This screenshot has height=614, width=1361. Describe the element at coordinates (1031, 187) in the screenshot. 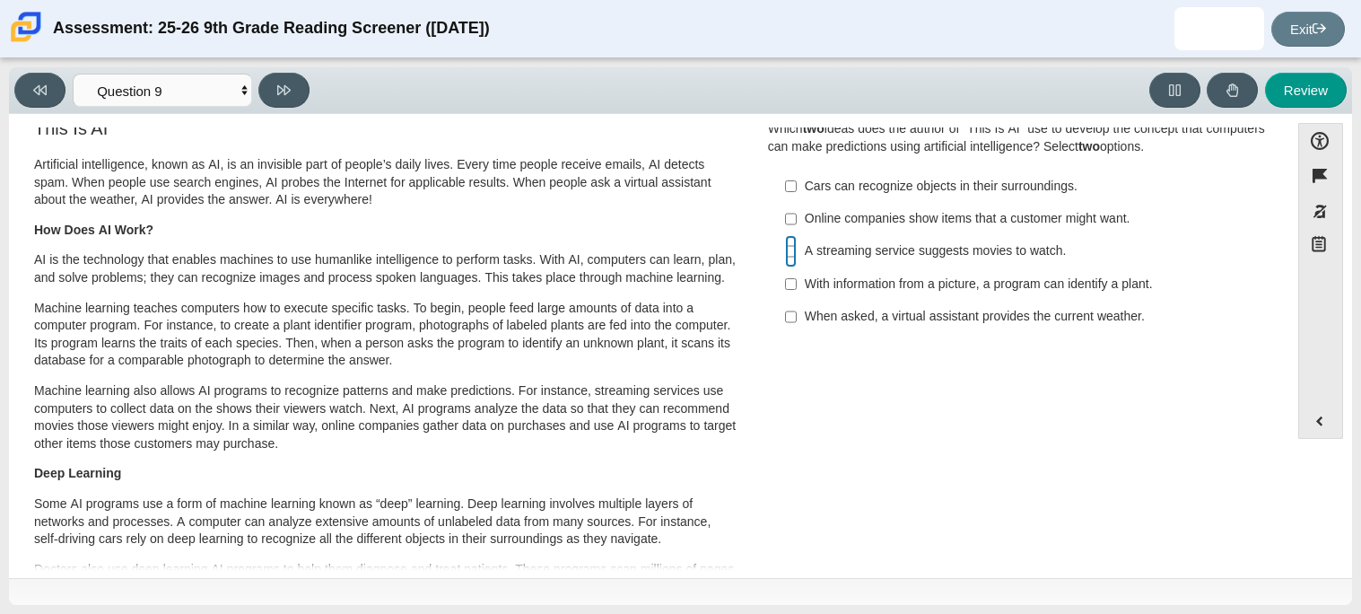

I see `div: Cars can recognize objects in their surroundings.` at that location.